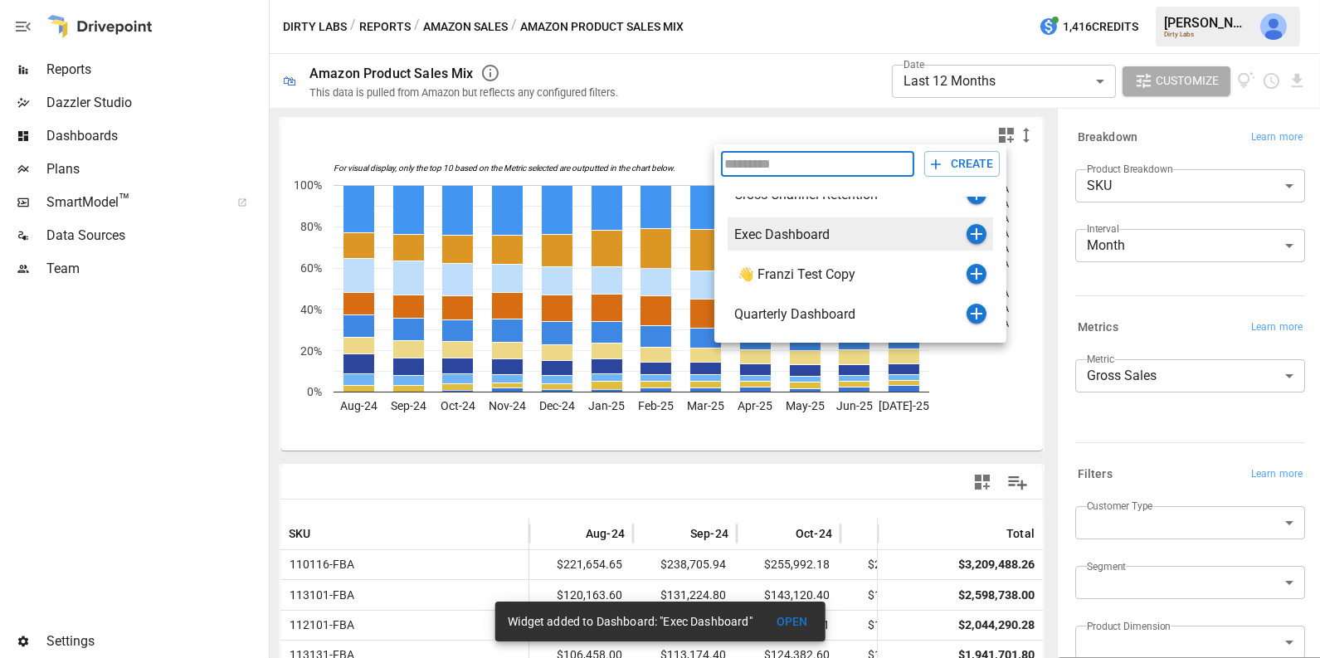 Image resolution: width=1320 pixels, height=658 pixels. Describe the element at coordinates (851, 314) in the screenshot. I see `div: Quarterly Dashboard` at that location.